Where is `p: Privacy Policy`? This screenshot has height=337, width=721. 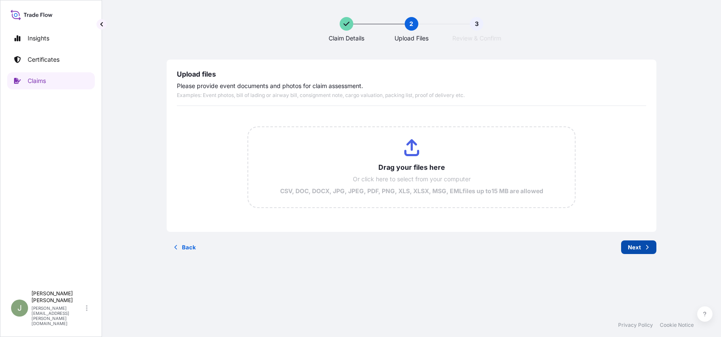
p: Privacy Policy is located at coordinates (635, 325).